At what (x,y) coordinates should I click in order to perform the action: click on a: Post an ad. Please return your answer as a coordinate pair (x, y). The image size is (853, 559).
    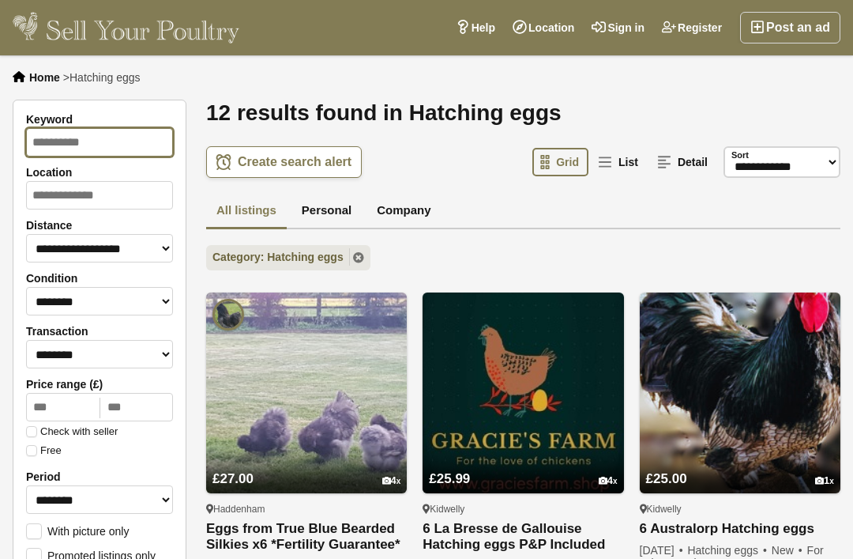
    Looking at the image, I should click on (790, 28).